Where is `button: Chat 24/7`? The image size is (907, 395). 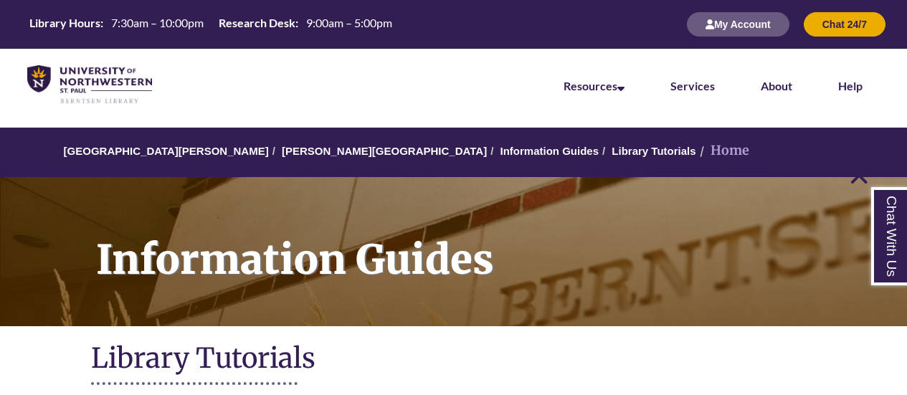 button: Chat 24/7 is located at coordinates (845, 24).